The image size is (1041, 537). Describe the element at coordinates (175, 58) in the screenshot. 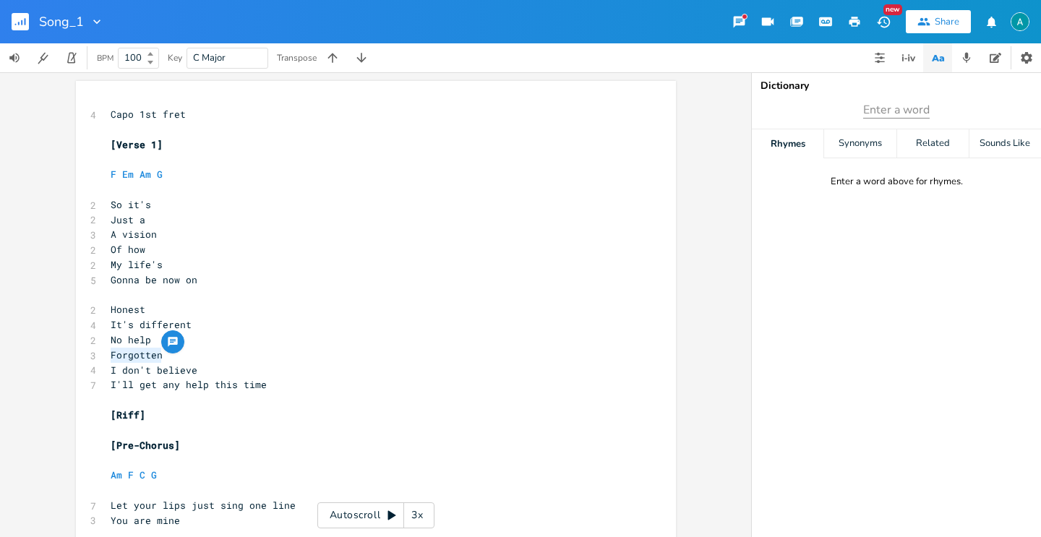

I see `div: Key` at that location.